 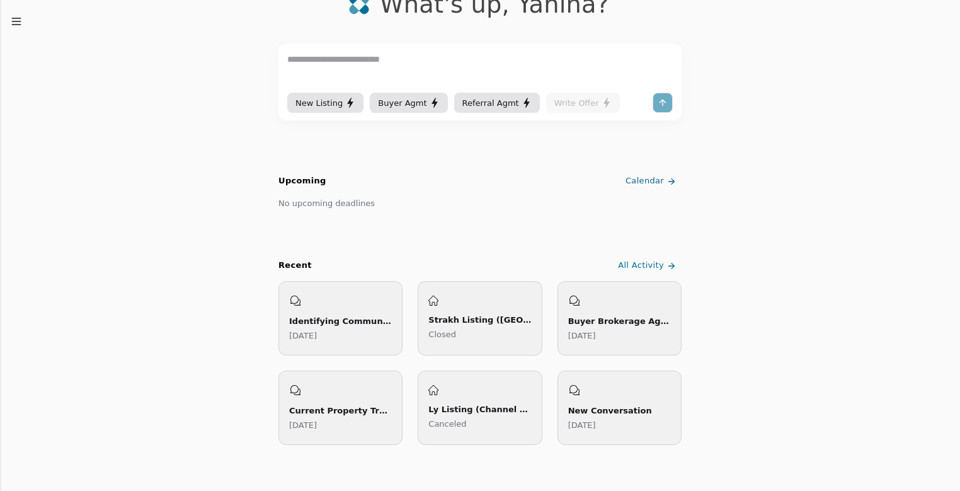 What do you see at coordinates (326, 203) in the screenshot?
I see `div: No upcoming deadlines` at bounding box center [326, 203].